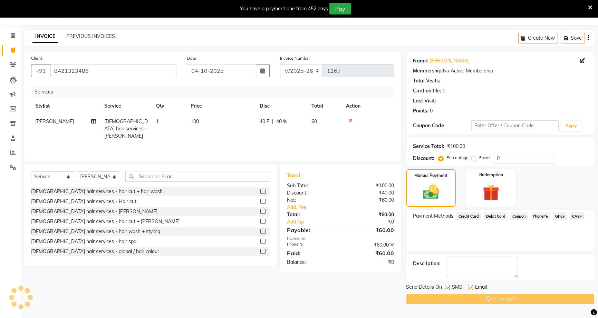  What do you see at coordinates (431, 192) in the screenshot?
I see `img: _cash.svg` at bounding box center [431, 192].